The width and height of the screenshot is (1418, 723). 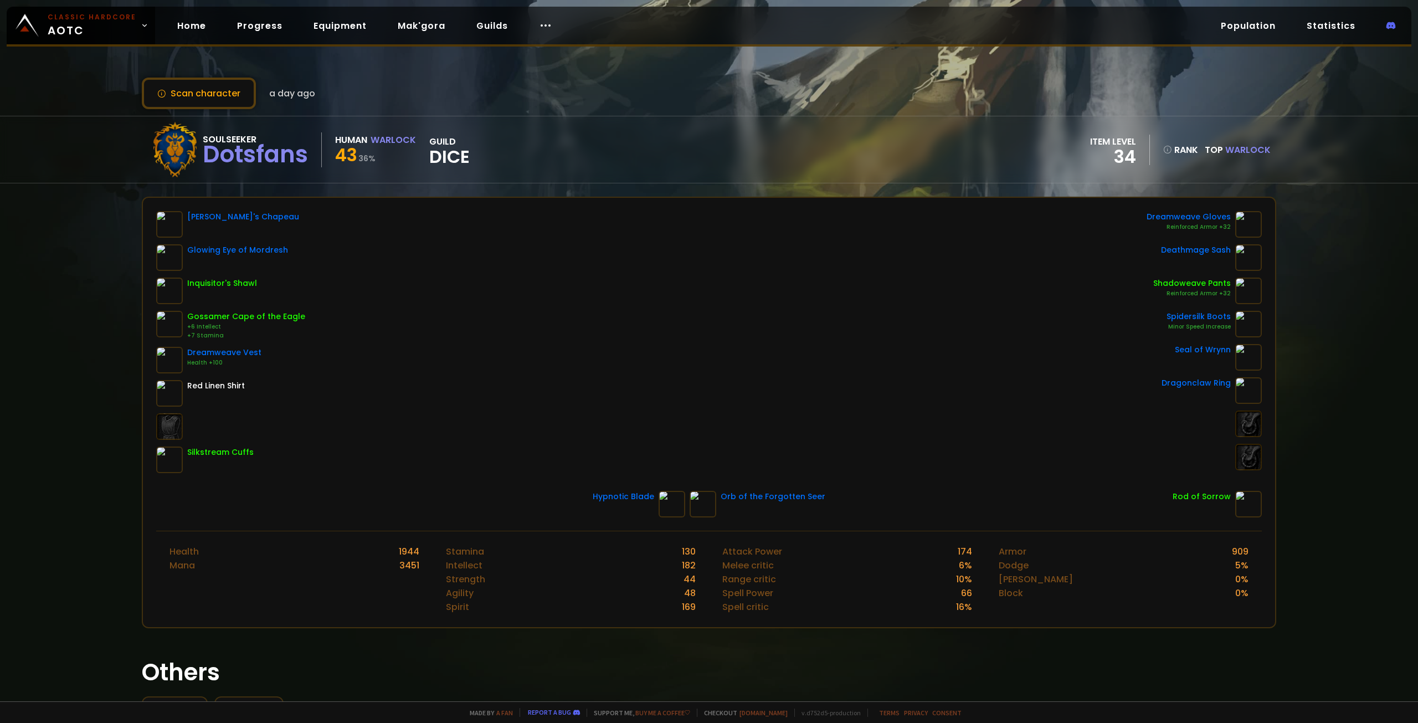 I want to click on div: Human, so click(x=351, y=140).